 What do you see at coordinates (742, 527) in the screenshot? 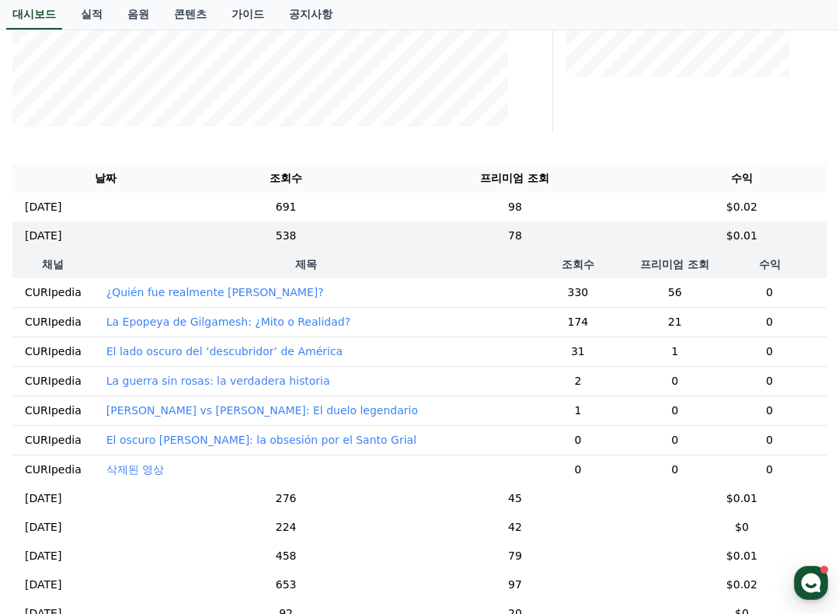
I see `td: $0` at bounding box center [742, 527].